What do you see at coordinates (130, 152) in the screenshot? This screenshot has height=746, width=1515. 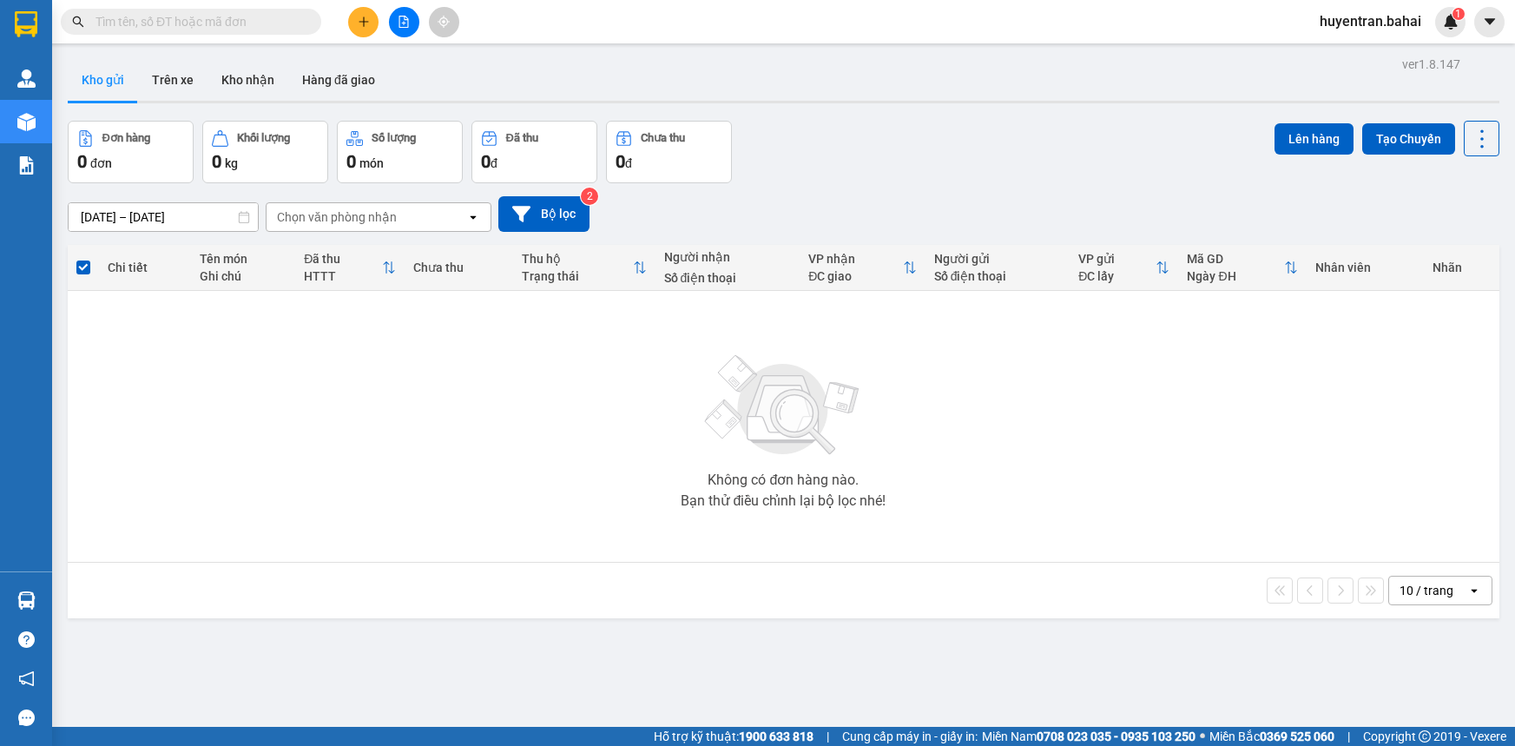 I see `button: Đơn hàng0đơn` at bounding box center [130, 152].